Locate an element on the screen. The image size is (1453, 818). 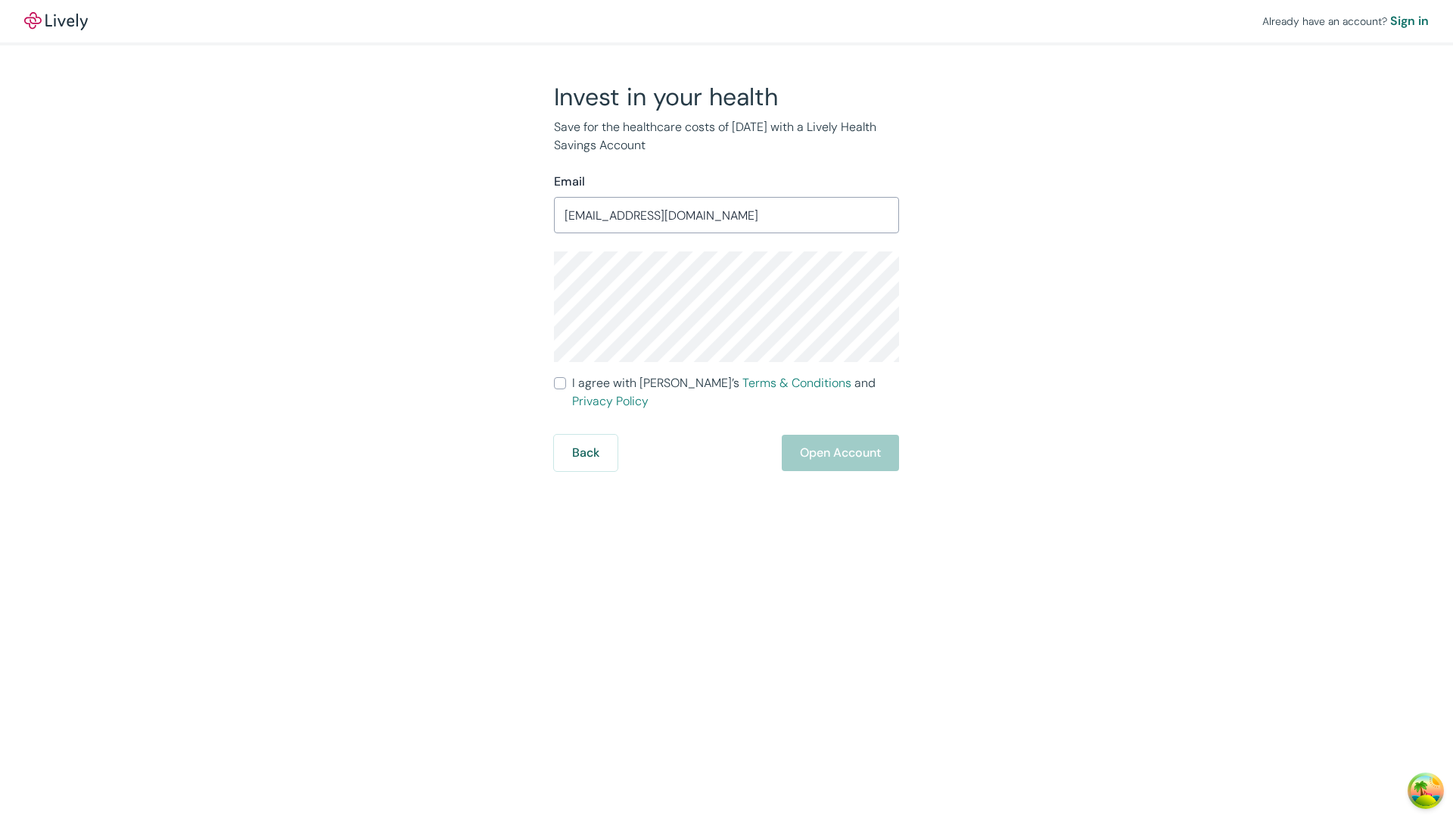
a: Terms & Conditions is located at coordinates (797, 382).